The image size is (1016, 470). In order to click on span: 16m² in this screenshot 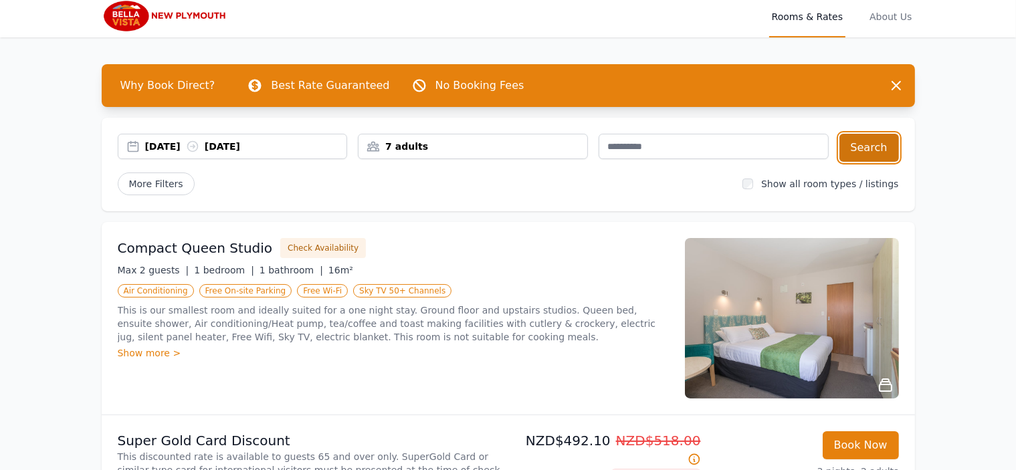, I will do `click(341, 270)`.